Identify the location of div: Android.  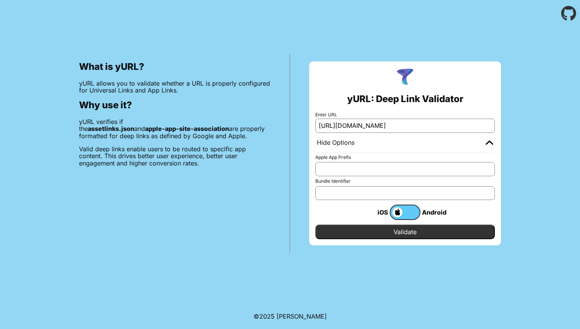
(436, 212).